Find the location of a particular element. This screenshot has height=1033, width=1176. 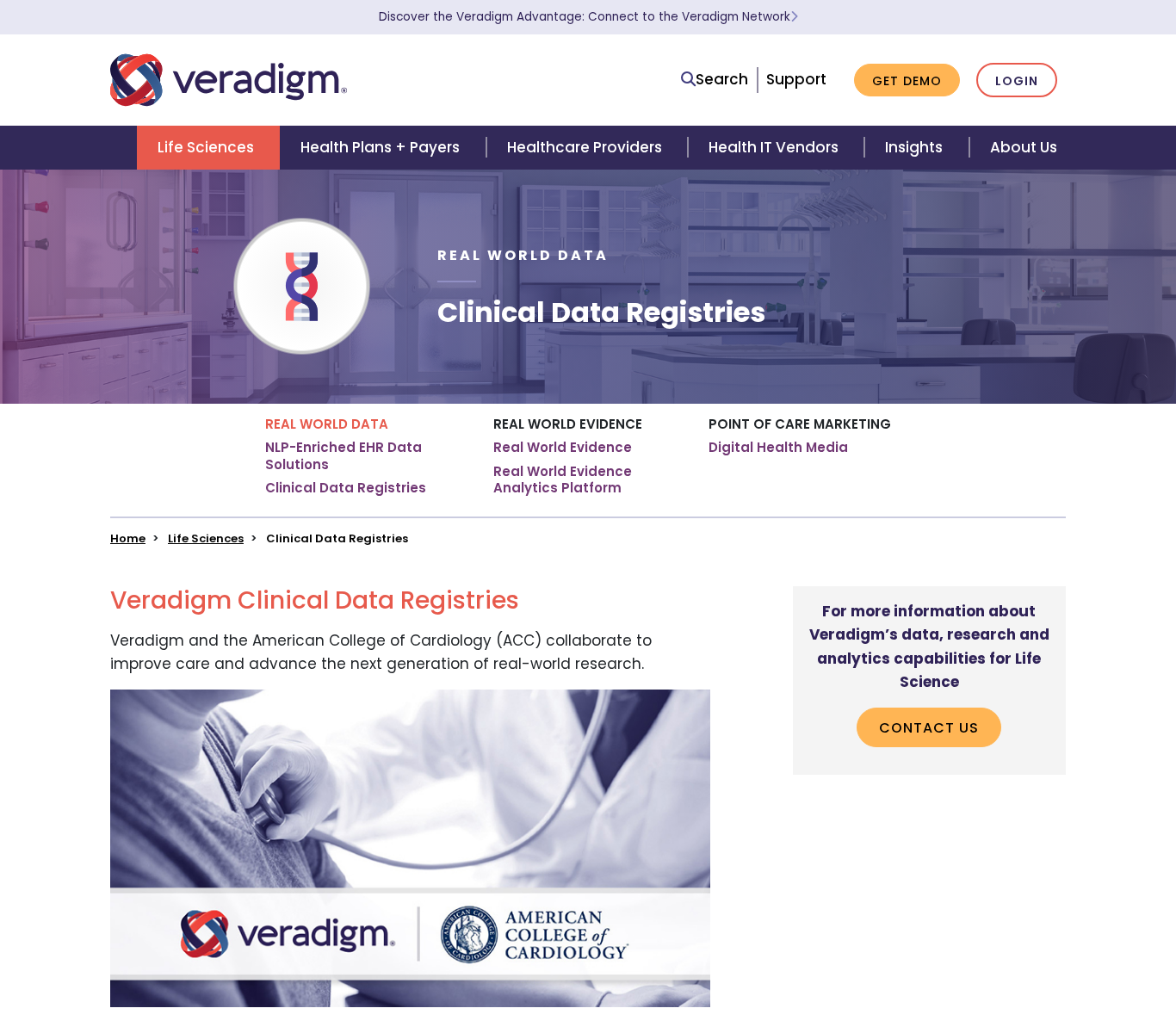

span: Real World Data is located at coordinates (523, 255).